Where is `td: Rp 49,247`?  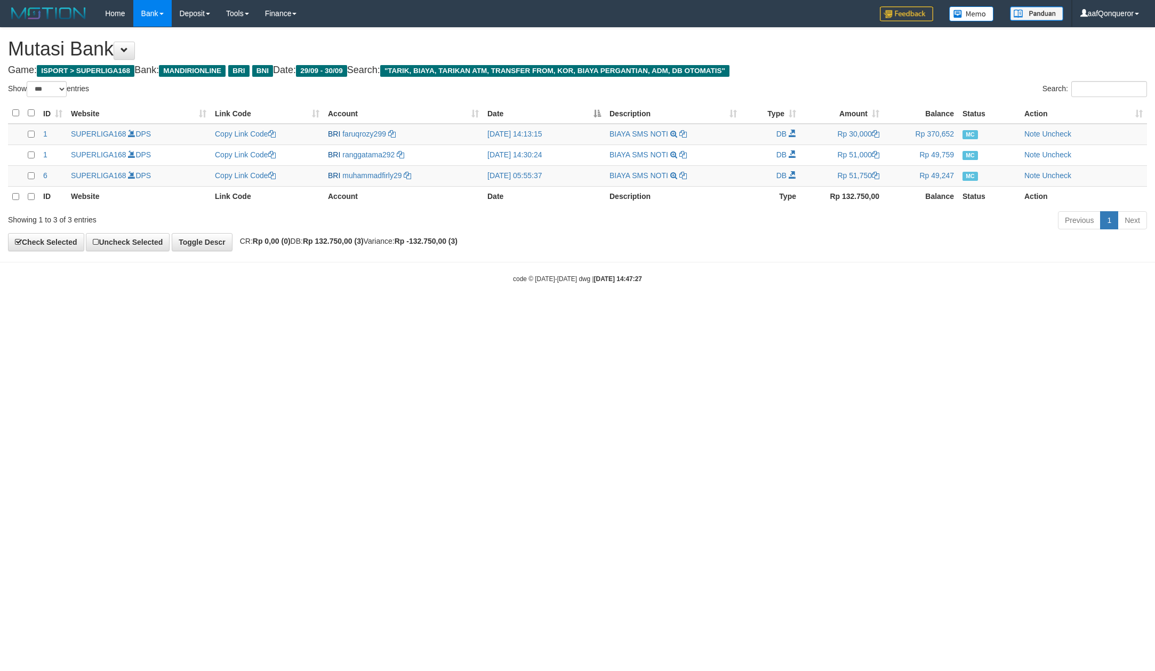 td: Rp 49,247 is located at coordinates (921, 175).